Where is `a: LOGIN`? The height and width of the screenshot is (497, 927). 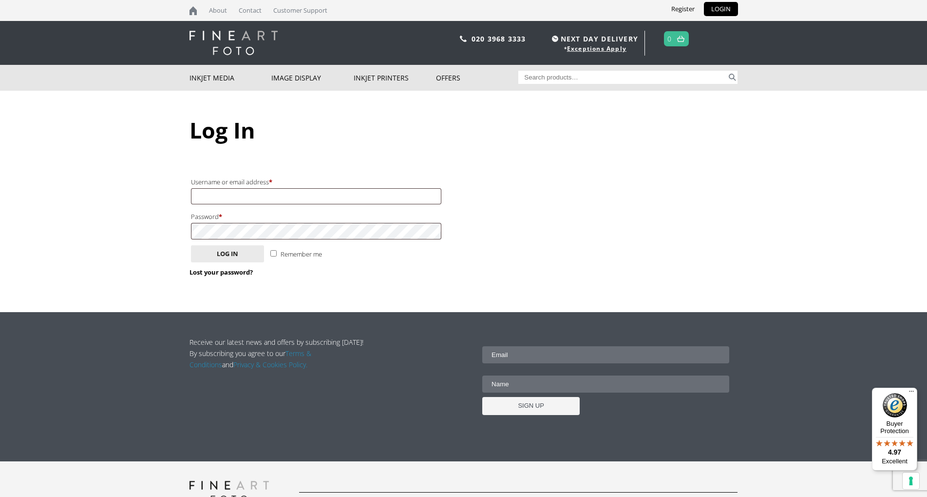 a: LOGIN is located at coordinates (721, 9).